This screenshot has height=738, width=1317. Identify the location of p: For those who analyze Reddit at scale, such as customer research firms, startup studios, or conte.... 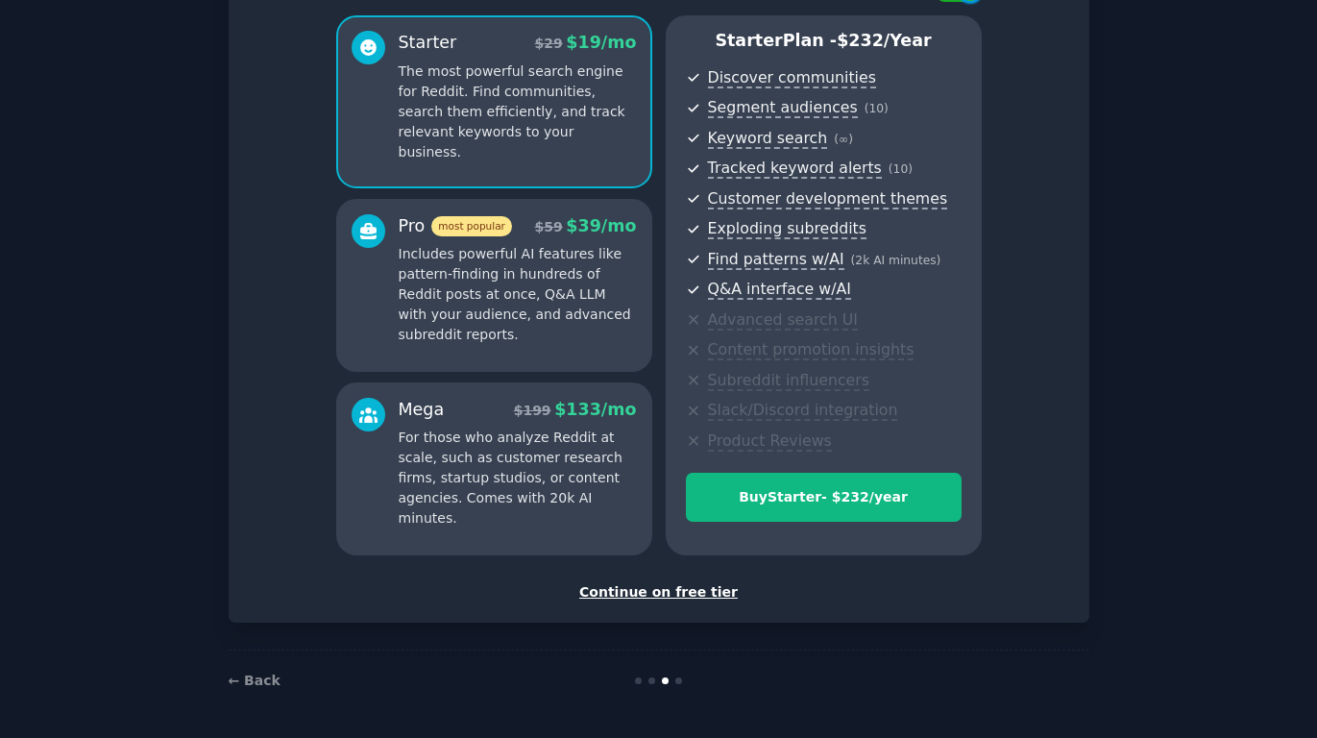
(518, 477).